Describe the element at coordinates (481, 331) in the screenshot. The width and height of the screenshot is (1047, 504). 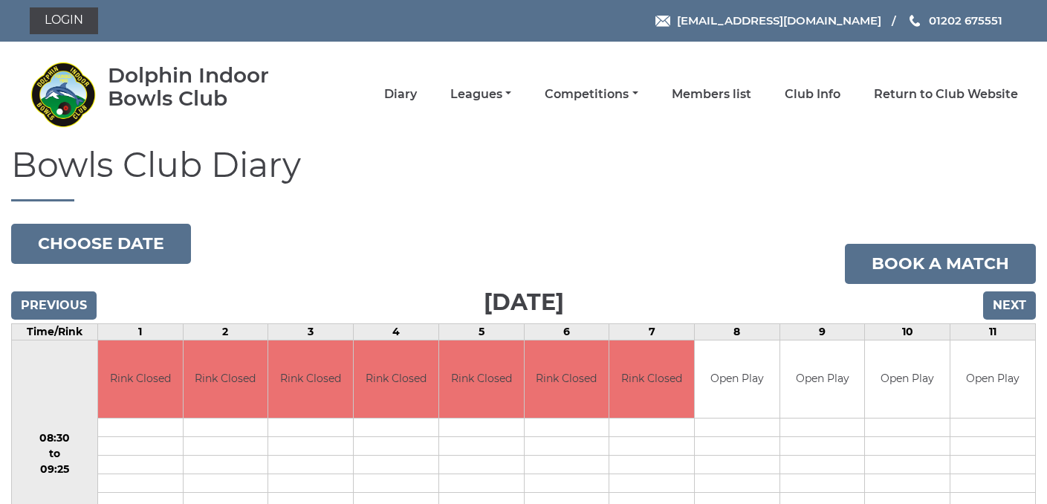
I see `td: 5` at that location.